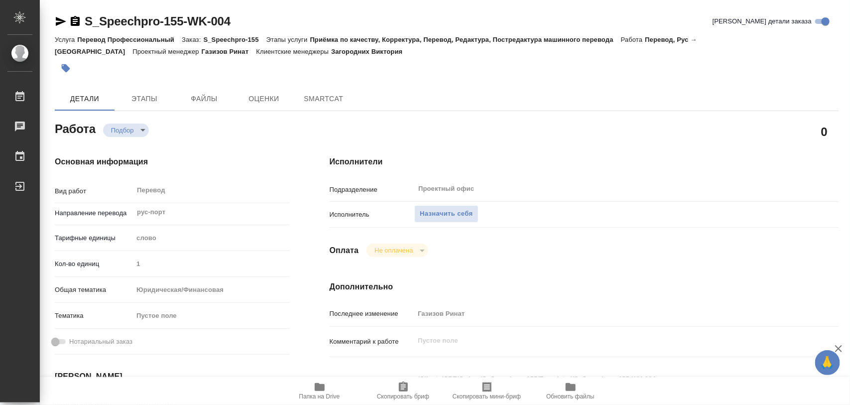 Image resolution: width=850 pixels, height=405 pixels. I want to click on button: Подбор, so click(122, 130).